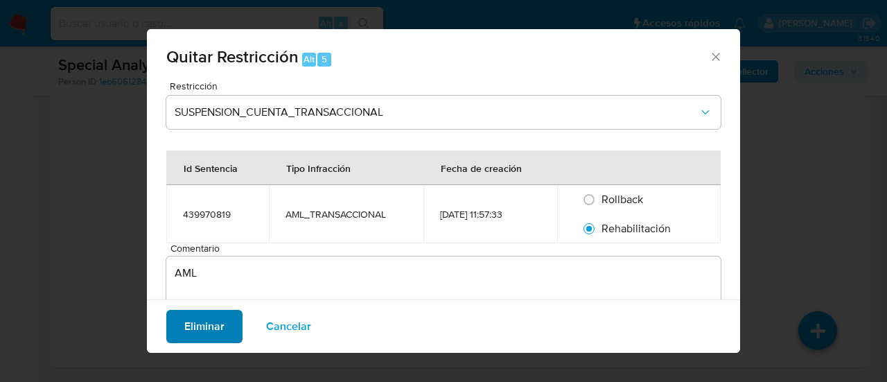  Describe the element at coordinates (715, 56) in the screenshot. I see `button: Cerrar ventana` at that location.